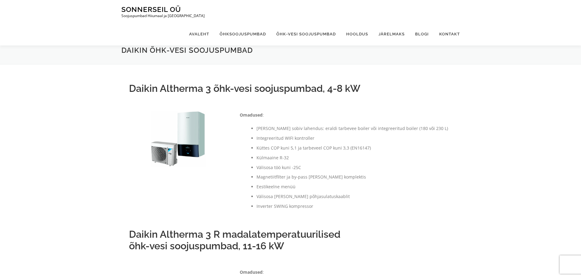 This screenshot has height=278, width=581. Describe the element at coordinates (291, 50) in the screenshot. I see `h1: Daikin õhk-vesi soojuspumbad` at that location.